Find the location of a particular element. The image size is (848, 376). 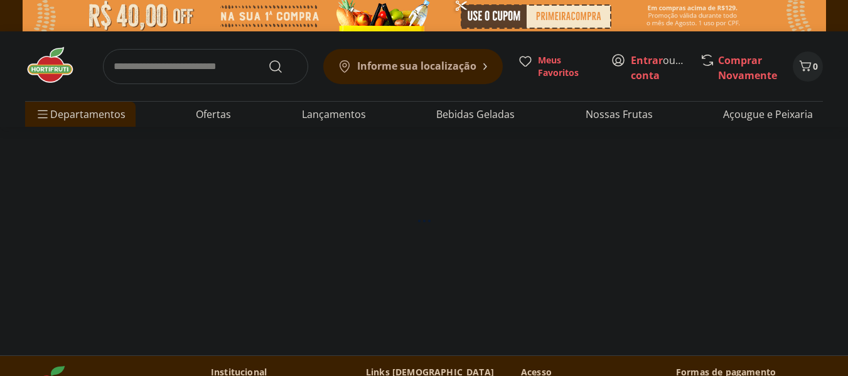

button: Menu is located at coordinates (43, 114).